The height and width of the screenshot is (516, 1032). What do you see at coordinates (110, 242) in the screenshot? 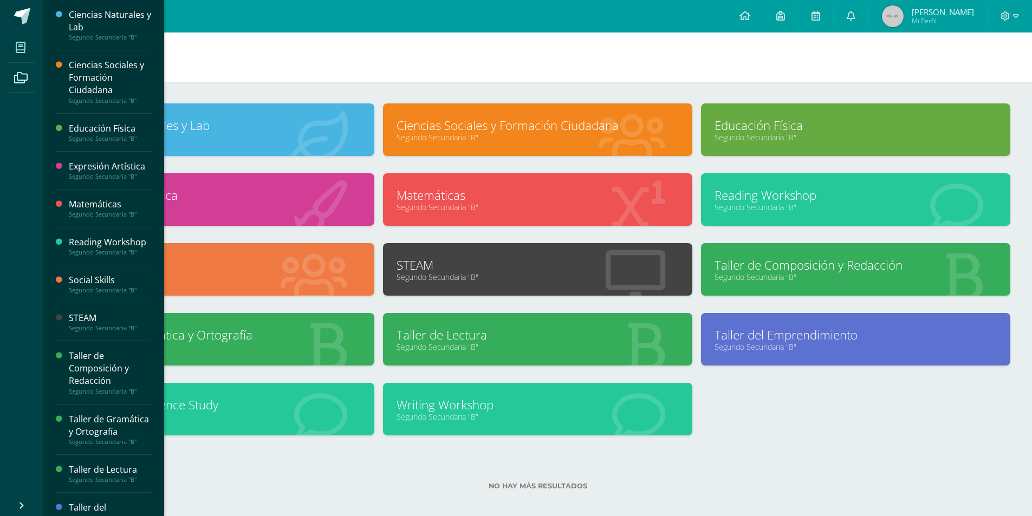
I see `div: Reading Workshop` at bounding box center [110, 242].